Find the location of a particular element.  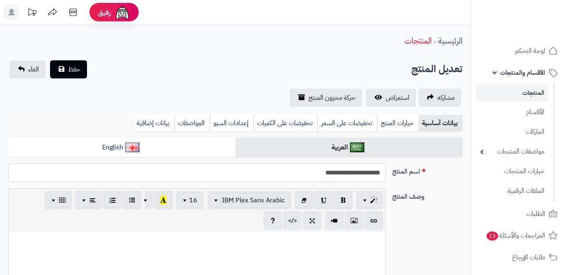

a: الأقسام is located at coordinates (512, 112).